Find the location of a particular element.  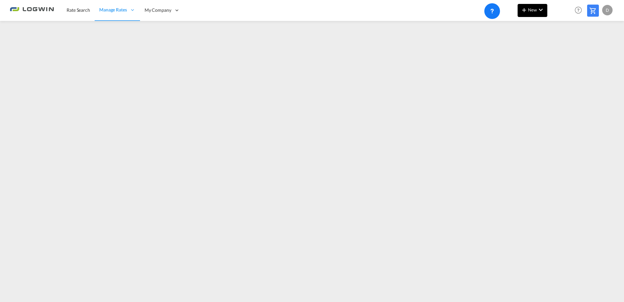

span: Help is located at coordinates (578, 10).